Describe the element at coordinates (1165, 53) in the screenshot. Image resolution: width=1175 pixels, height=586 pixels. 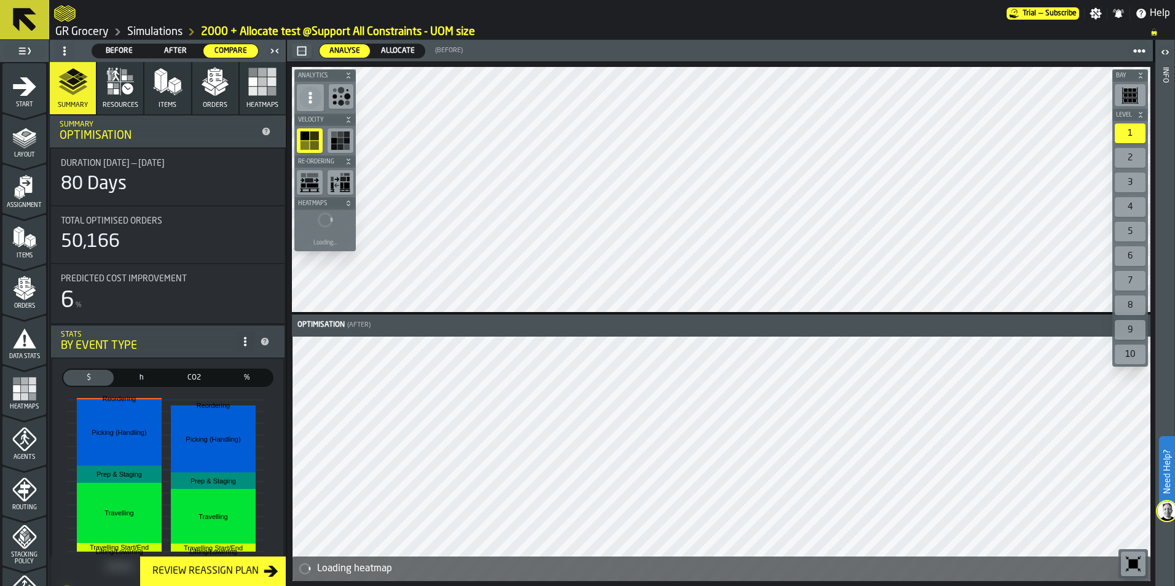
I see `label: button-toggle-Open` at that location.